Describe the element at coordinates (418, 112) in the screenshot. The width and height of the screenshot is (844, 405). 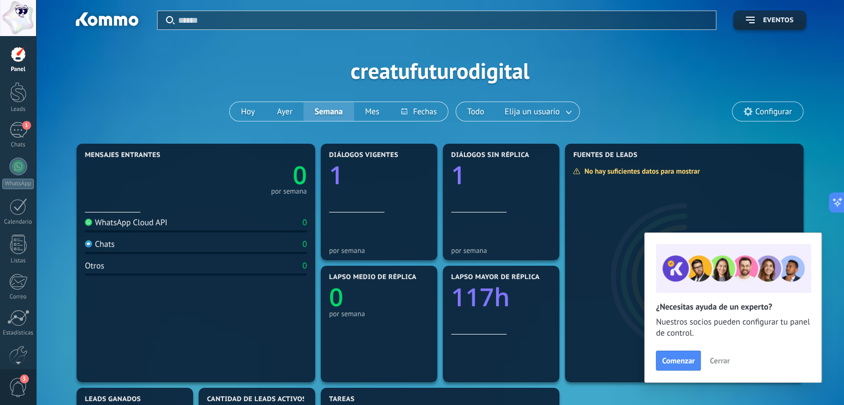
I see `button: Fechas` at that location.